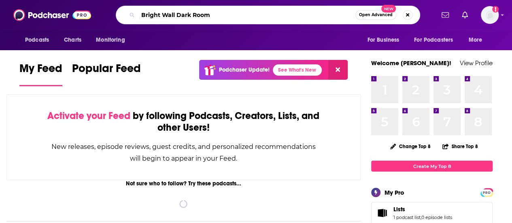 Image resolution: width=512 pixels, height=223 pixels. I want to click on span: Activate your Feed, so click(89, 116).